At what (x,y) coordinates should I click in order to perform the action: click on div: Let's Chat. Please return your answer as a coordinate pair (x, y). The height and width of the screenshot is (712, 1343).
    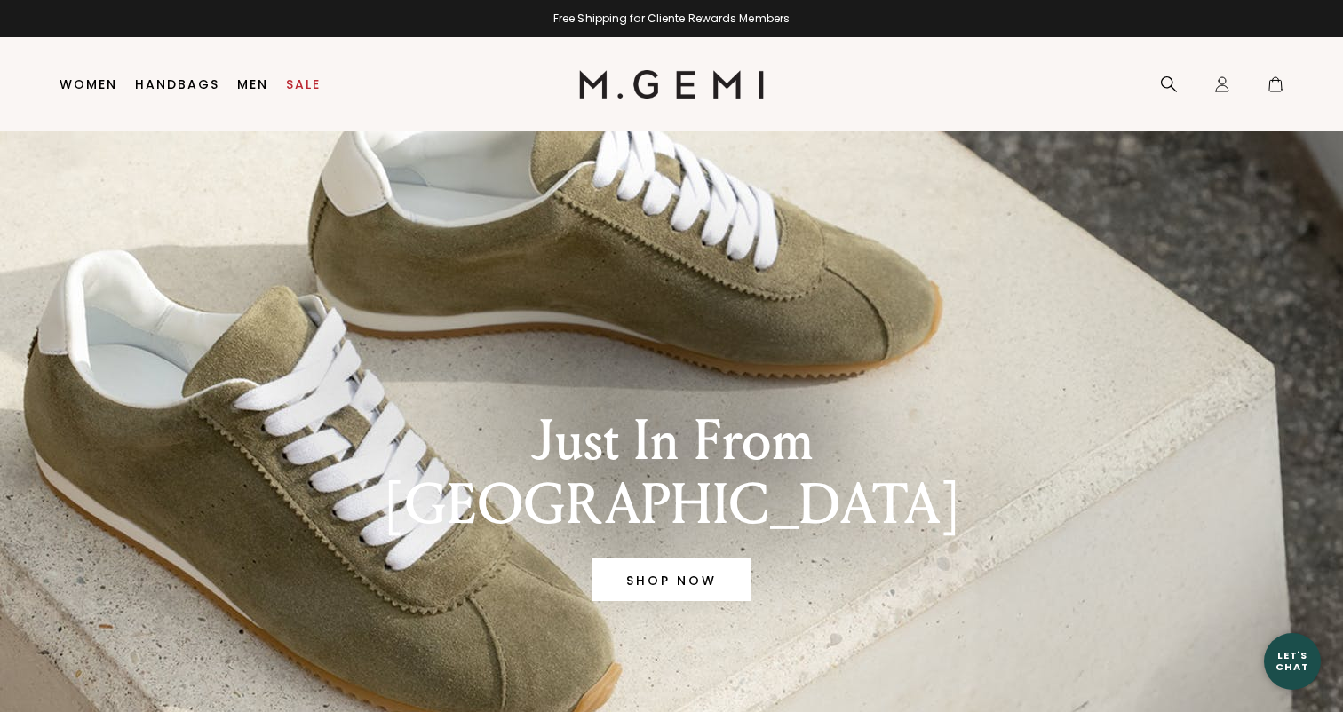
    Looking at the image, I should click on (1292, 661).